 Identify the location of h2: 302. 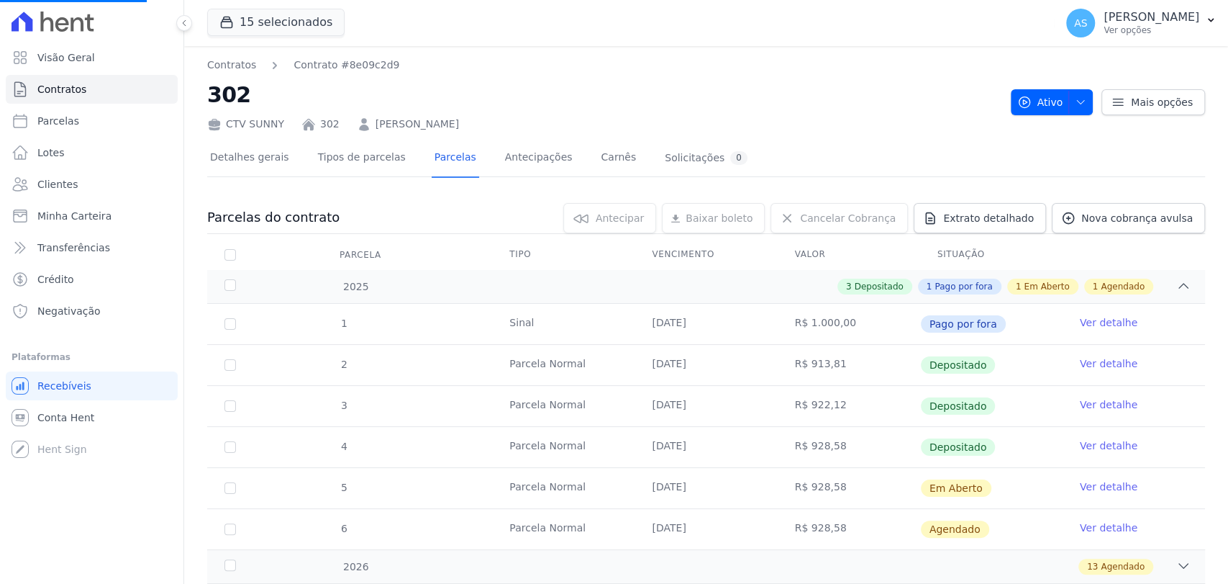
(603, 94).